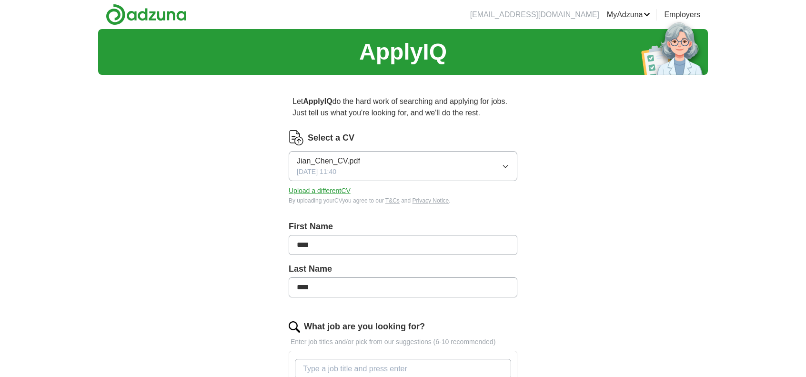  Describe the element at coordinates (317, 101) in the screenshot. I see `strong: ApplyIQ` at that location.